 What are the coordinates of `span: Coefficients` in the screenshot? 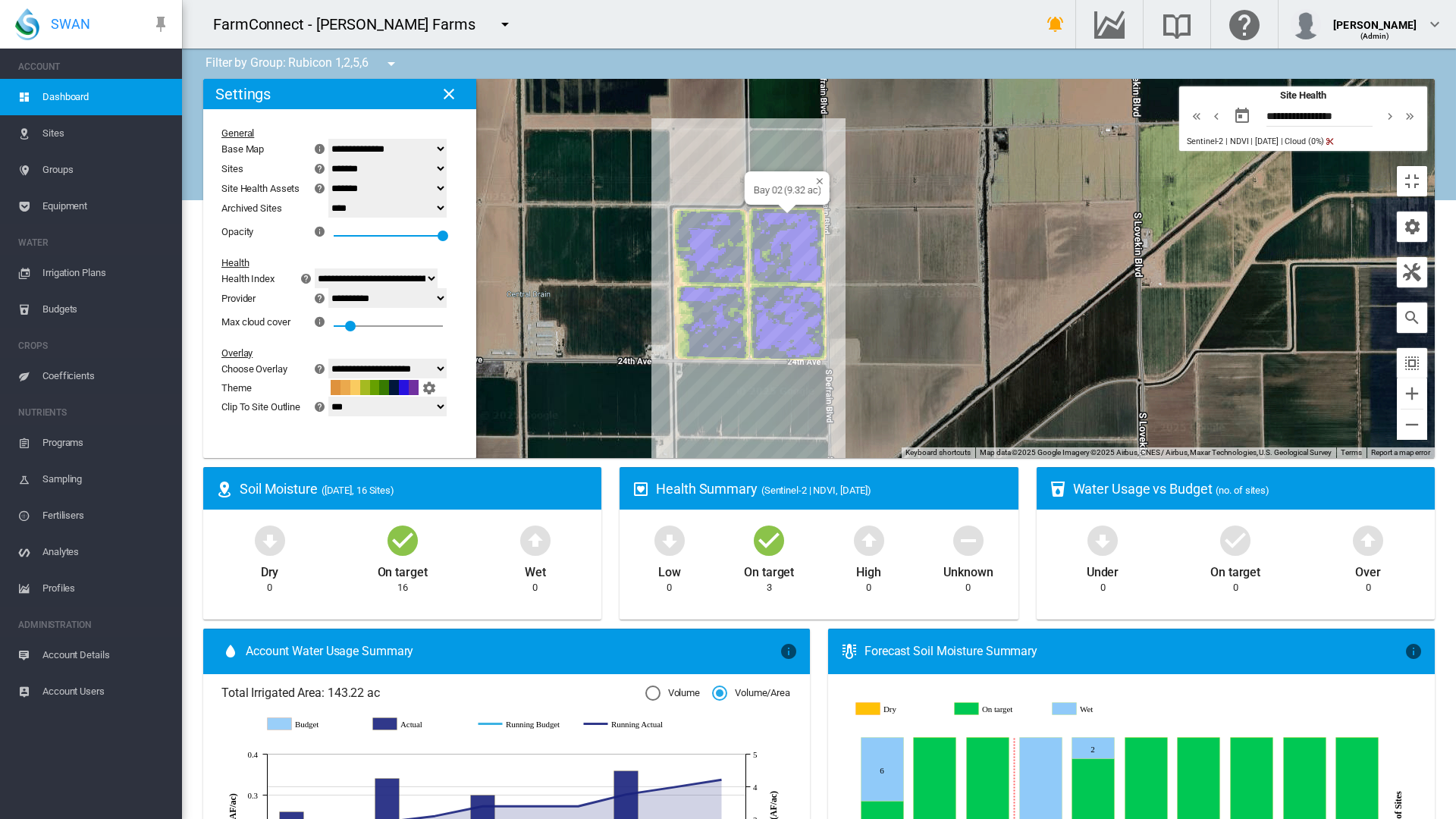 It's located at (106, 376).